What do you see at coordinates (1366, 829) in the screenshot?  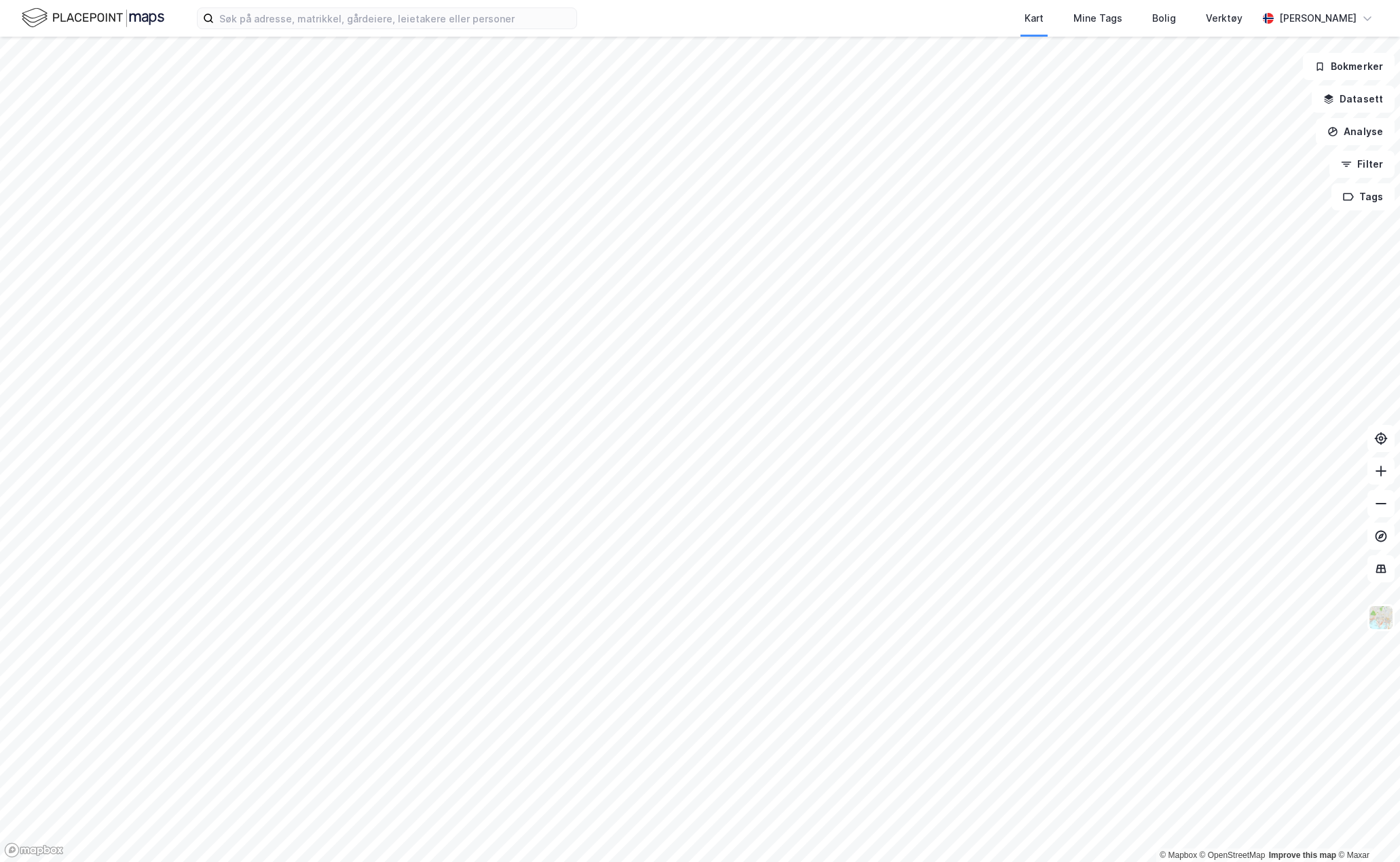 I see `div: Kontrollprogram for chat` at bounding box center [1366, 829].